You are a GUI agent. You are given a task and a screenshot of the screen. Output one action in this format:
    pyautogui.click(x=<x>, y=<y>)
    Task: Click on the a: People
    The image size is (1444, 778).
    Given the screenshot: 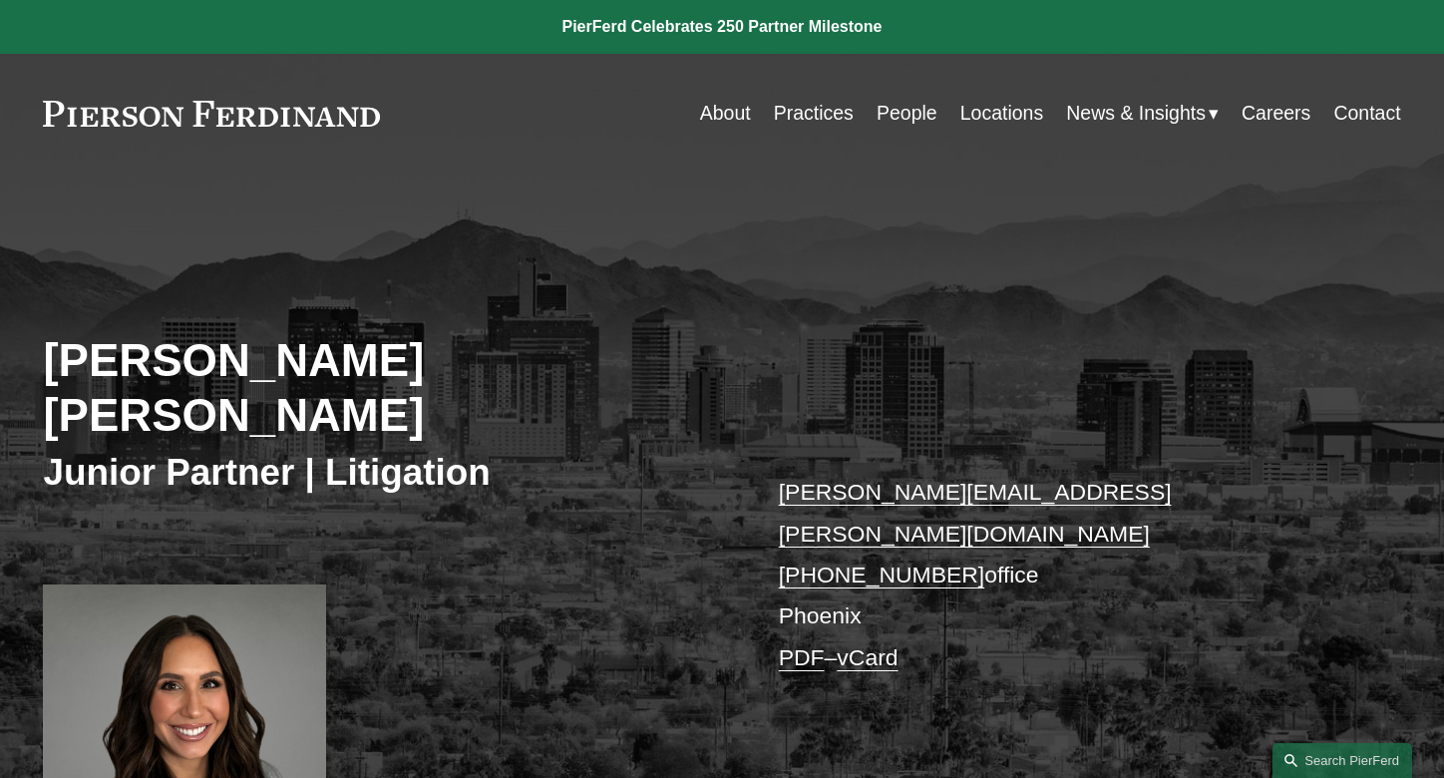 What is the action you would take?
    pyautogui.click(x=907, y=113)
    